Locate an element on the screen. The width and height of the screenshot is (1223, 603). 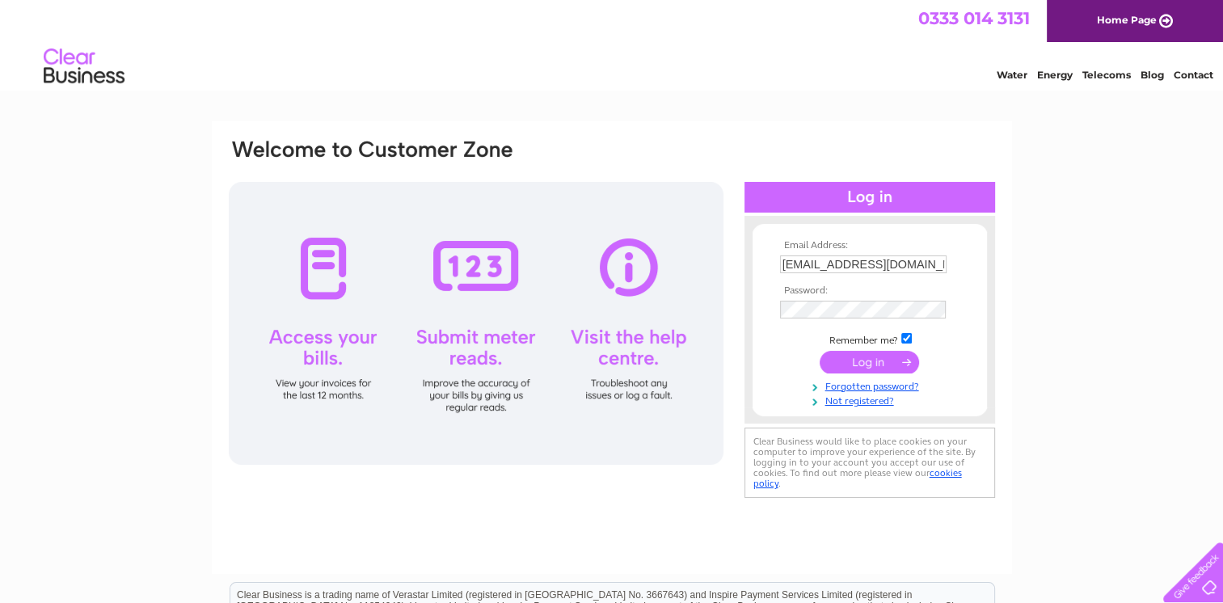
div: Clear Business would like to place cookies on your computer to improve your experience of the sit... is located at coordinates (870, 462).